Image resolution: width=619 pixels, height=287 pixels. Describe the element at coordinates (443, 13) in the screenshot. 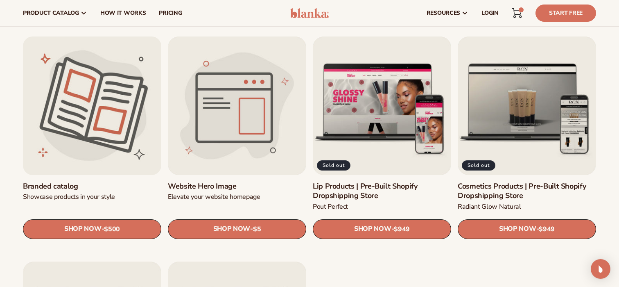

I see `span: resources` at that location.